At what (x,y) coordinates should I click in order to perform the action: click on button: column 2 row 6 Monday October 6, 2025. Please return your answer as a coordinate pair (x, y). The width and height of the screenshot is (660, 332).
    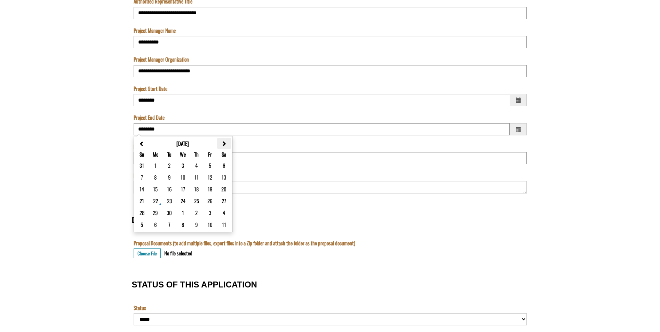
    Looking at the image, I should click on (155, 224).